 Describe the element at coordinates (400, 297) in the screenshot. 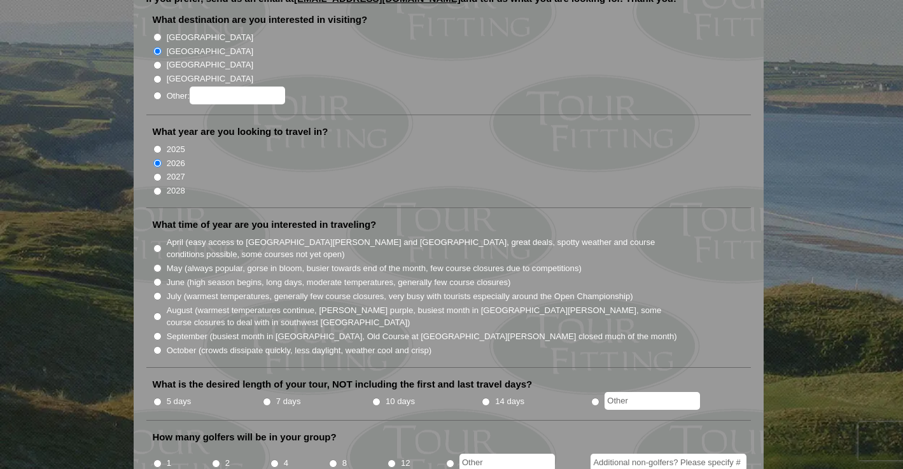

I see `label: July (warmest temperatures, generally few course closures, very busy with tourists especially aro...` at that location.